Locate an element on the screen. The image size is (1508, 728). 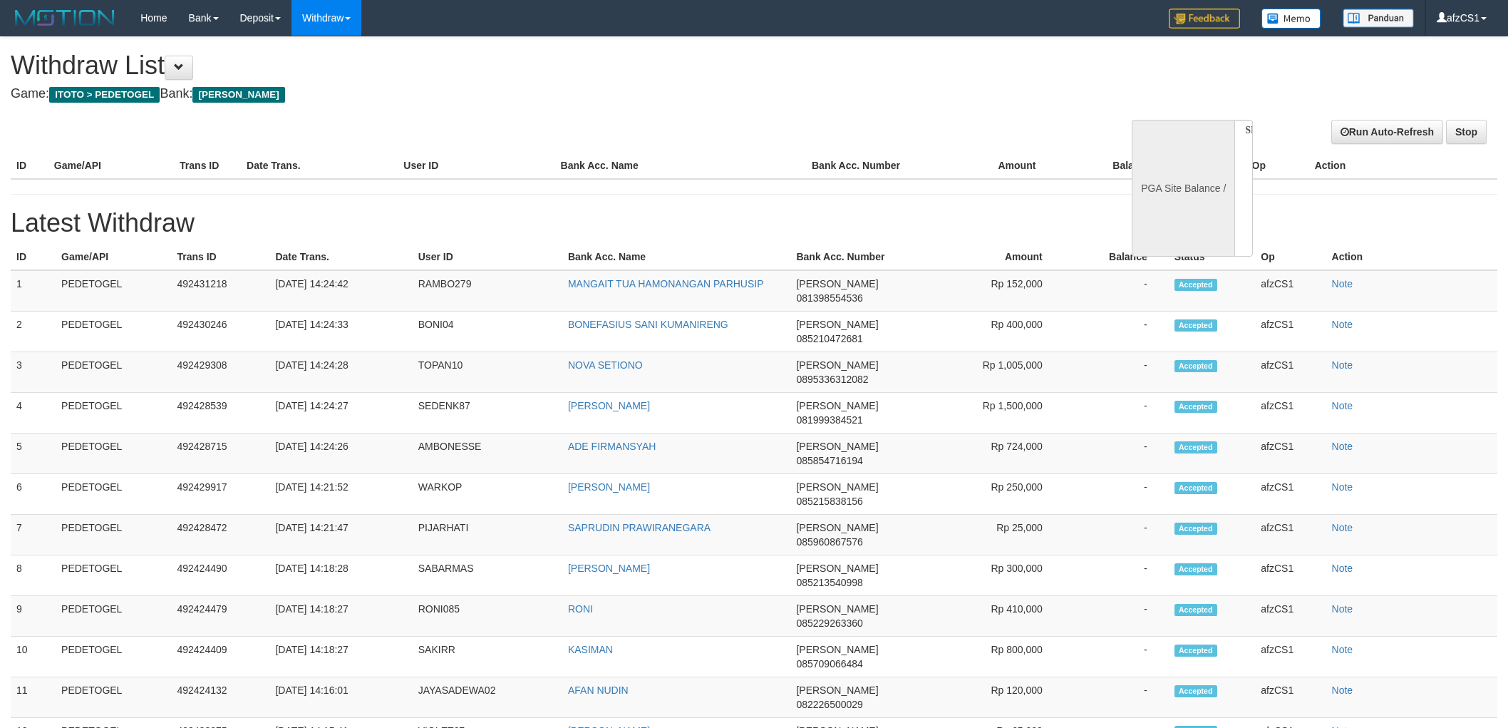
a: BONEFASIUS SANI KUMANIRENG is located at coordinates (648, 324).